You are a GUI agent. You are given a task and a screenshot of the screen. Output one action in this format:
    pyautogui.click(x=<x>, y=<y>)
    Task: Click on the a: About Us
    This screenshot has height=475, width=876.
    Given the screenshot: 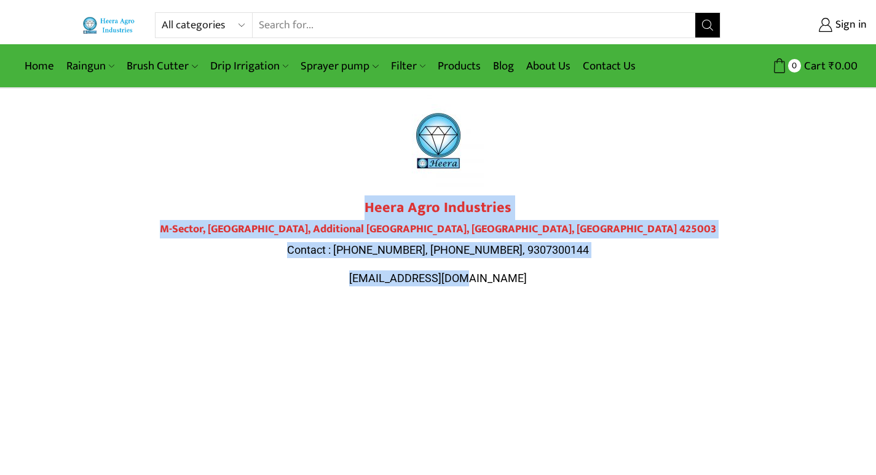 What is the action you would take?
    pyautogui.click(x=548, y=66)
    